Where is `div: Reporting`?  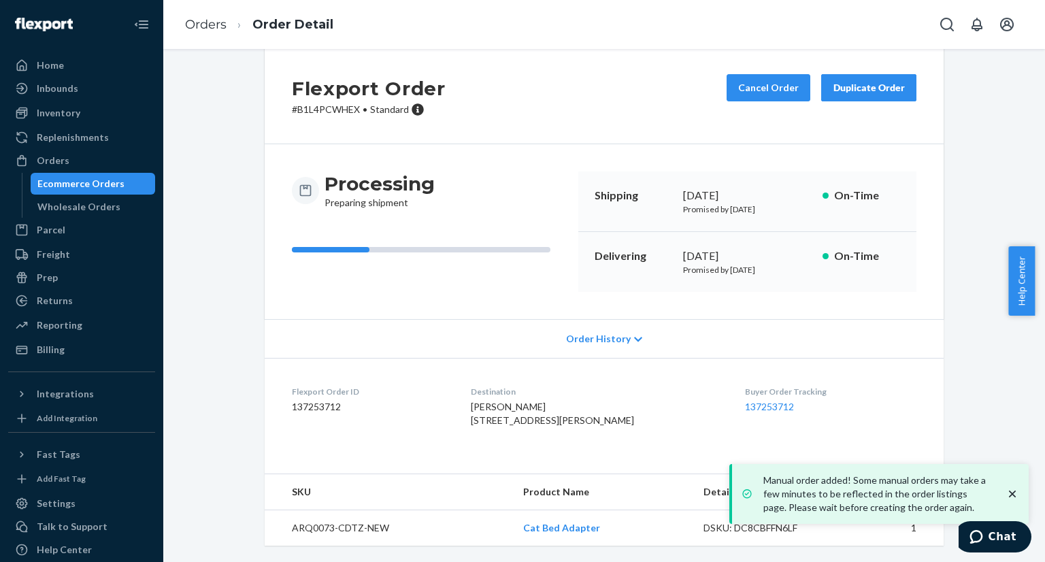
div: Reporting is located at coordinates (59, 325).